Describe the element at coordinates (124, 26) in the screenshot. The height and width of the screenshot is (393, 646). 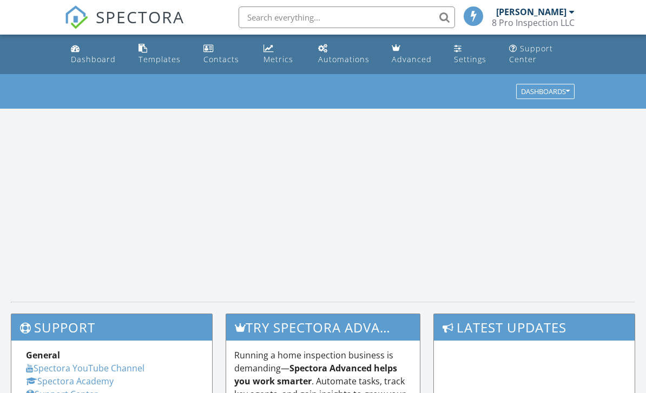
I see `a: SPECTORA` at that location.